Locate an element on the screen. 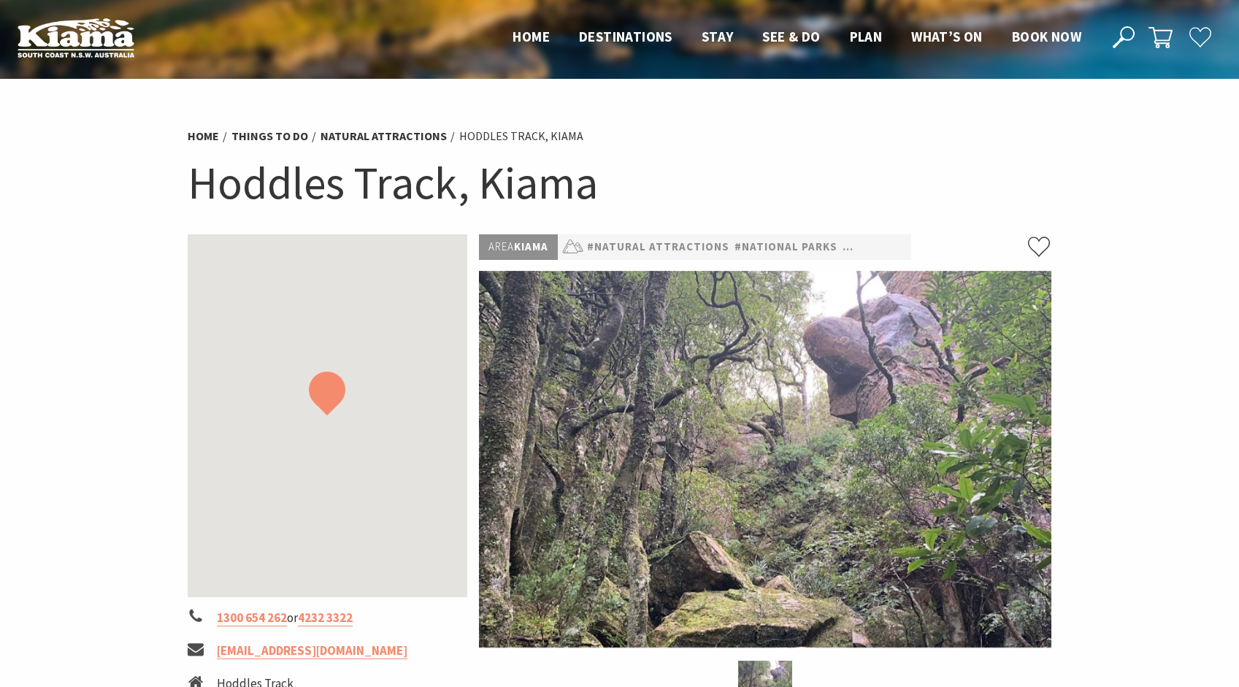 The height and width of the screenshot is (687, 1239). li: or is located at coordinates (328, 618).